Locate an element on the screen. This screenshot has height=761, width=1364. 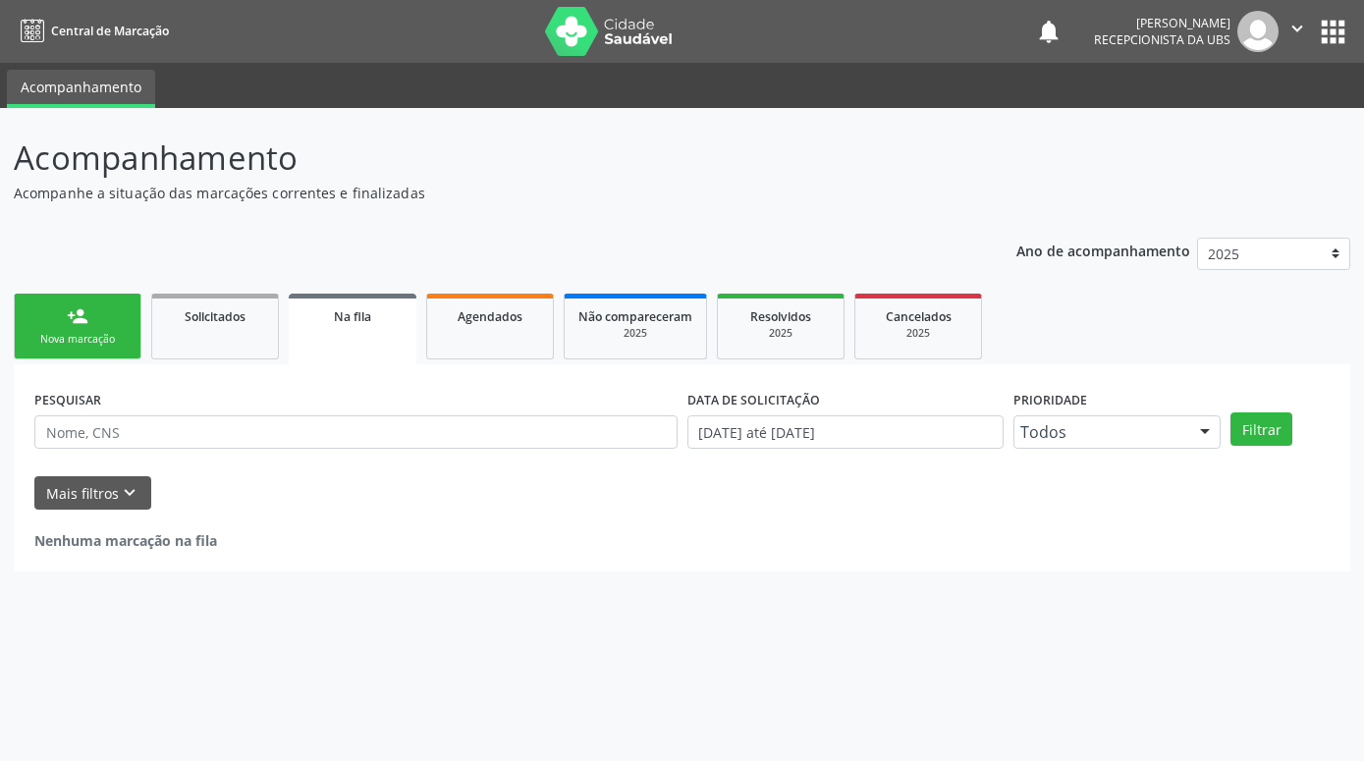
label: PESQUISAR is located at coordinates (68, 400).